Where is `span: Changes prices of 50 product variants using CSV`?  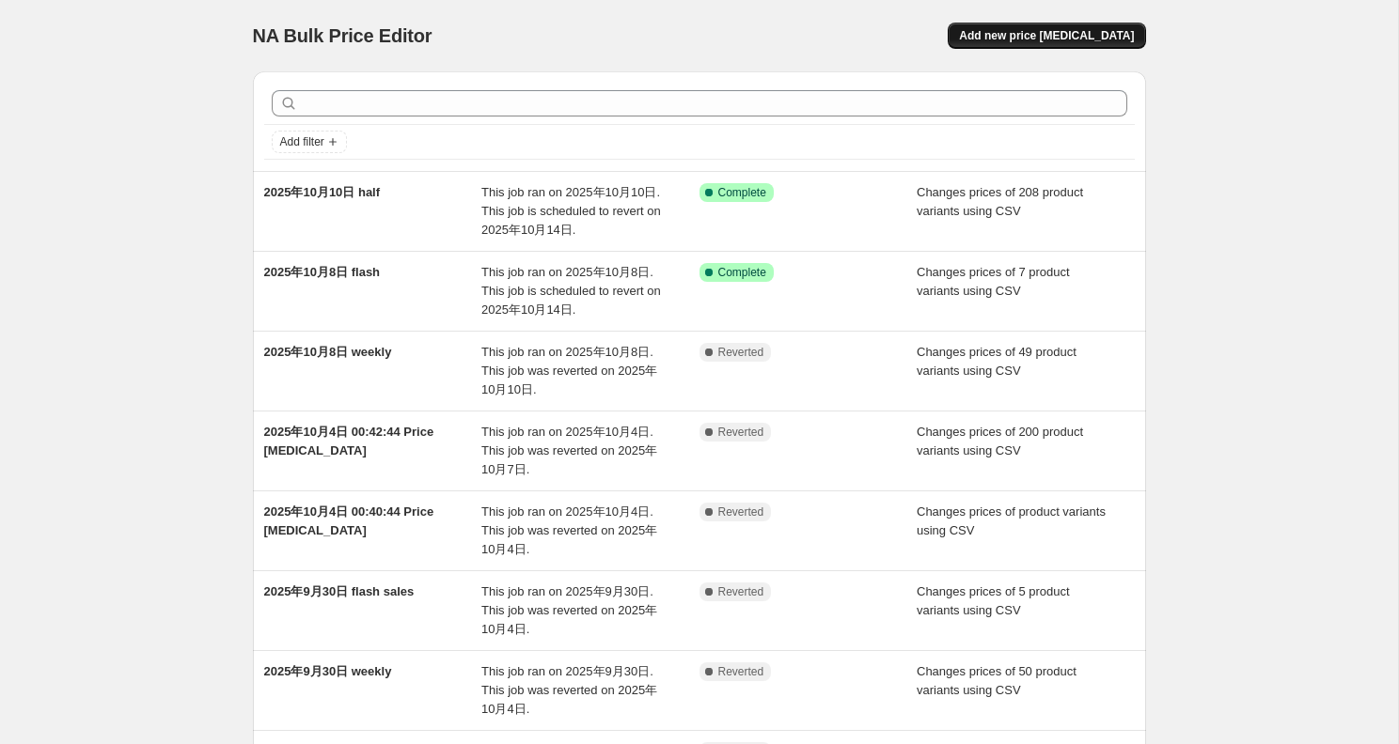 span: Changes prices of 50 product variants using CSV is located at coordinates (996, 681).